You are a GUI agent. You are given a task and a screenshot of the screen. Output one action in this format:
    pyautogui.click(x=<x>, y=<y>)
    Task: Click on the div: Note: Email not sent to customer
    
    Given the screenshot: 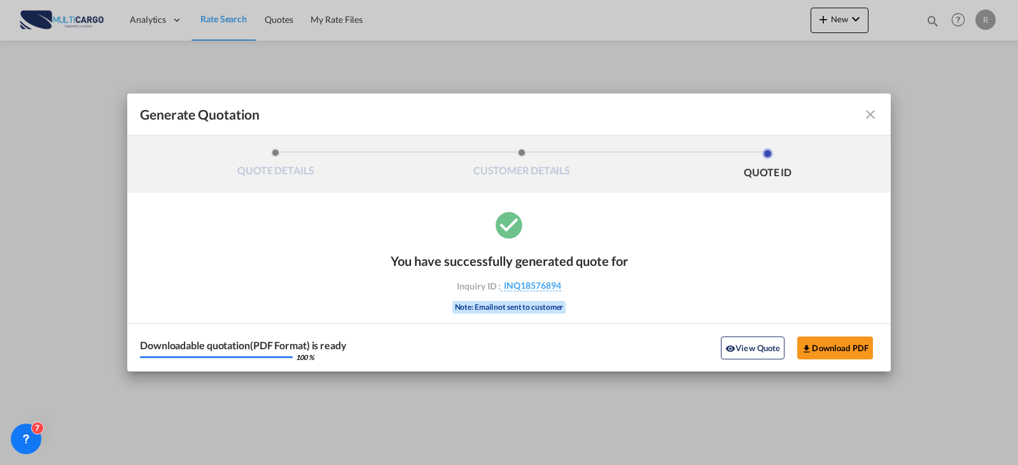 What is the action you would take?
    pyautogui.click(x=509, y=307)
    